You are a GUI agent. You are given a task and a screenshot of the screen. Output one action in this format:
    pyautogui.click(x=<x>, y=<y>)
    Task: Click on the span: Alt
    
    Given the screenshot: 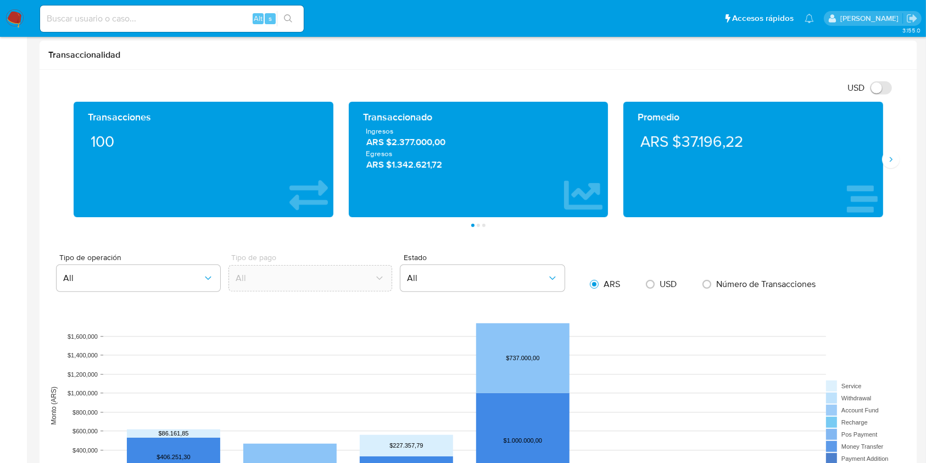 What is the action you would take?
    pyautogui.click(x=258, y=18)
    